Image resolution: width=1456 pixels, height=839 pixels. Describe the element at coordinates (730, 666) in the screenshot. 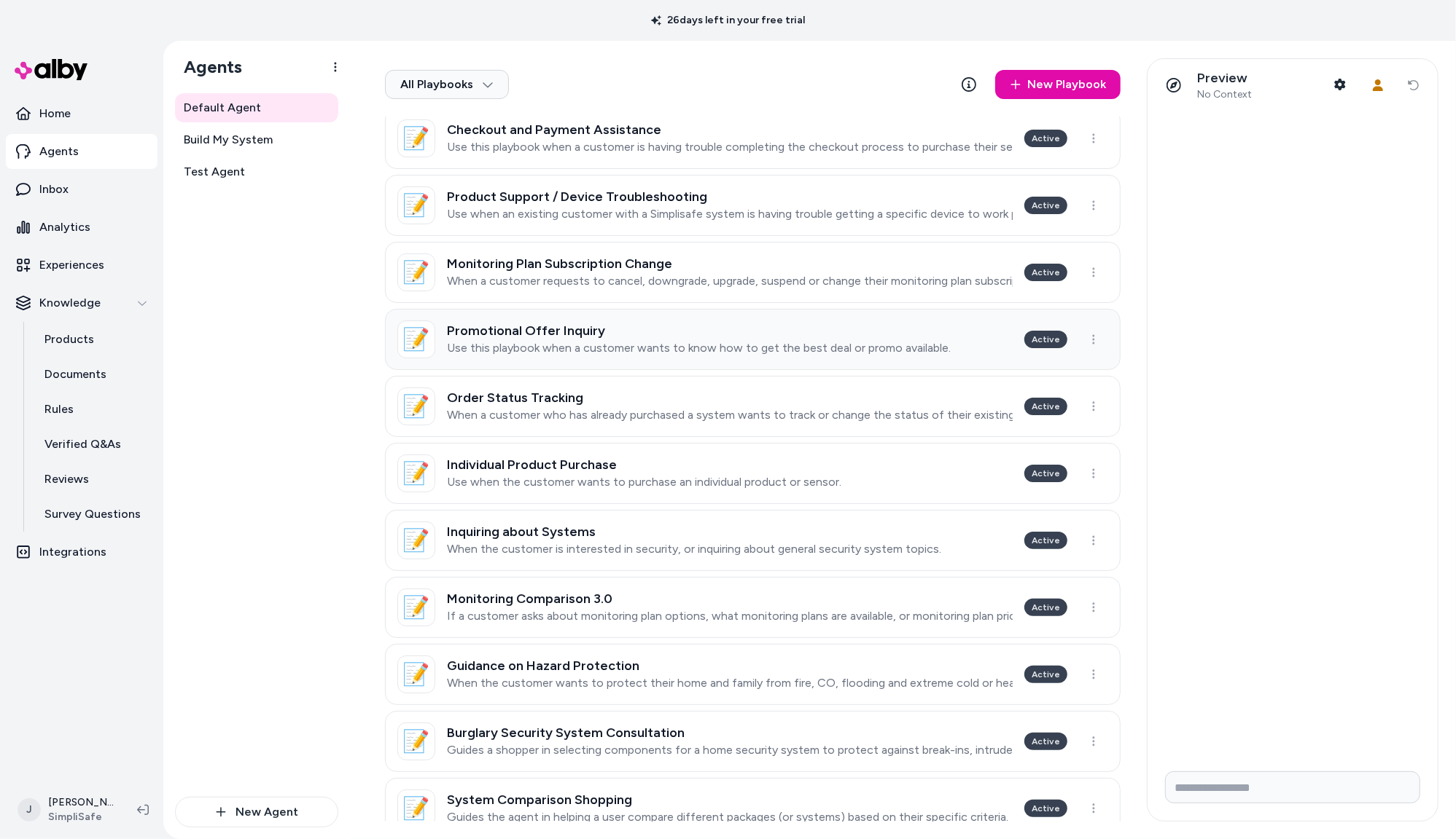

I see `h3: Guidance on Hazard Protection` at that location.